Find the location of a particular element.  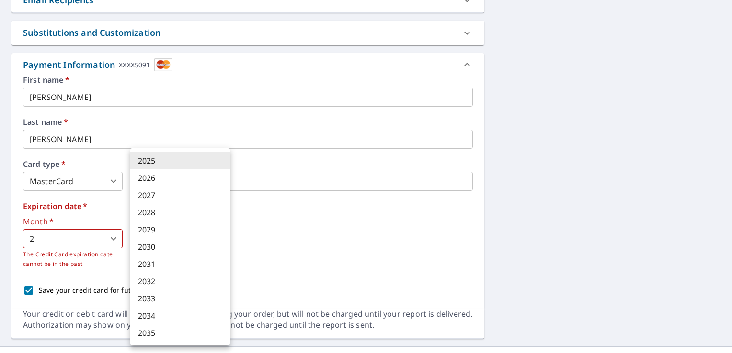

li: 2026 is located at coordinates (180, 178).